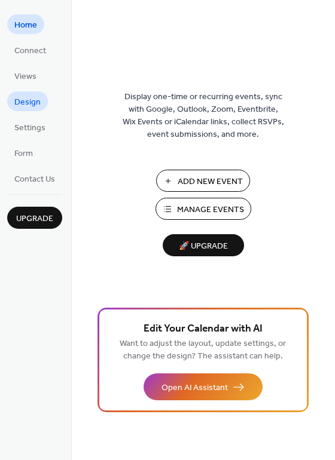 Image resolution: width=335 pixels, height=460 pixels. Describe the element at coordinates (203, 246) in the screenshot. I see `span: 🚀 Upgrade` at that location.